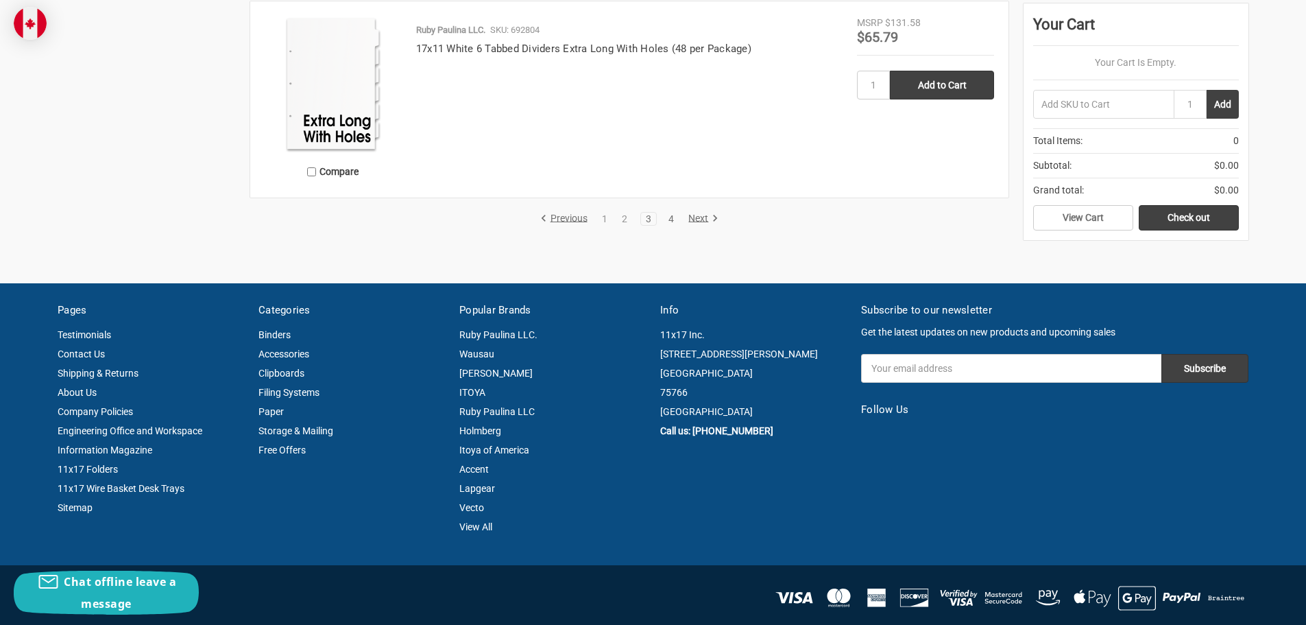  I want to click on a: Itoya of America, so click(494, 450).